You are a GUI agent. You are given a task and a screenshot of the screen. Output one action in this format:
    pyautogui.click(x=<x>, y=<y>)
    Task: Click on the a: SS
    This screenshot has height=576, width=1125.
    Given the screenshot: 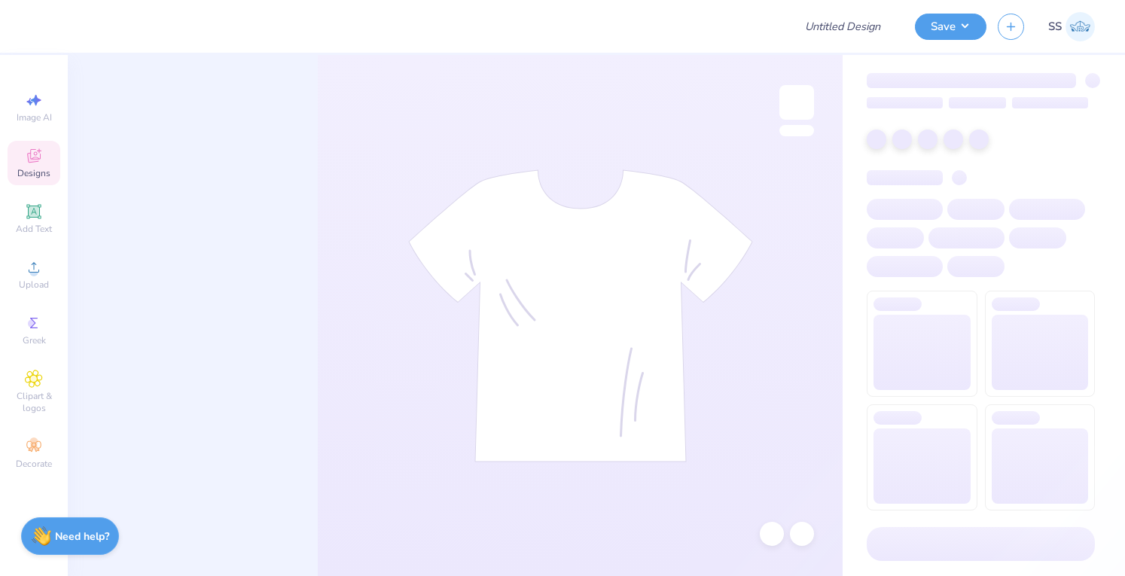 What is the action you would take?
    pyautogui.click(x=1072, y=26)
    